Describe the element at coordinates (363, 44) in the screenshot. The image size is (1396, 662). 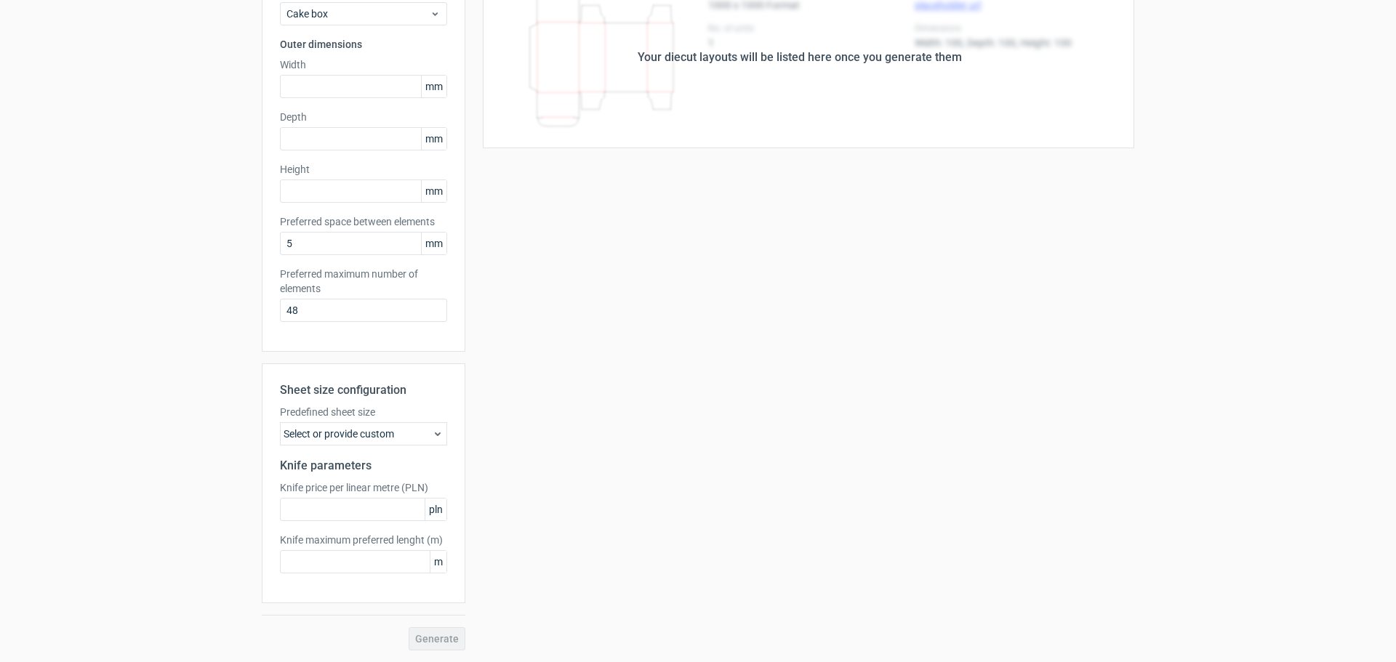
I see `h3: Outer dimensions` at that location.